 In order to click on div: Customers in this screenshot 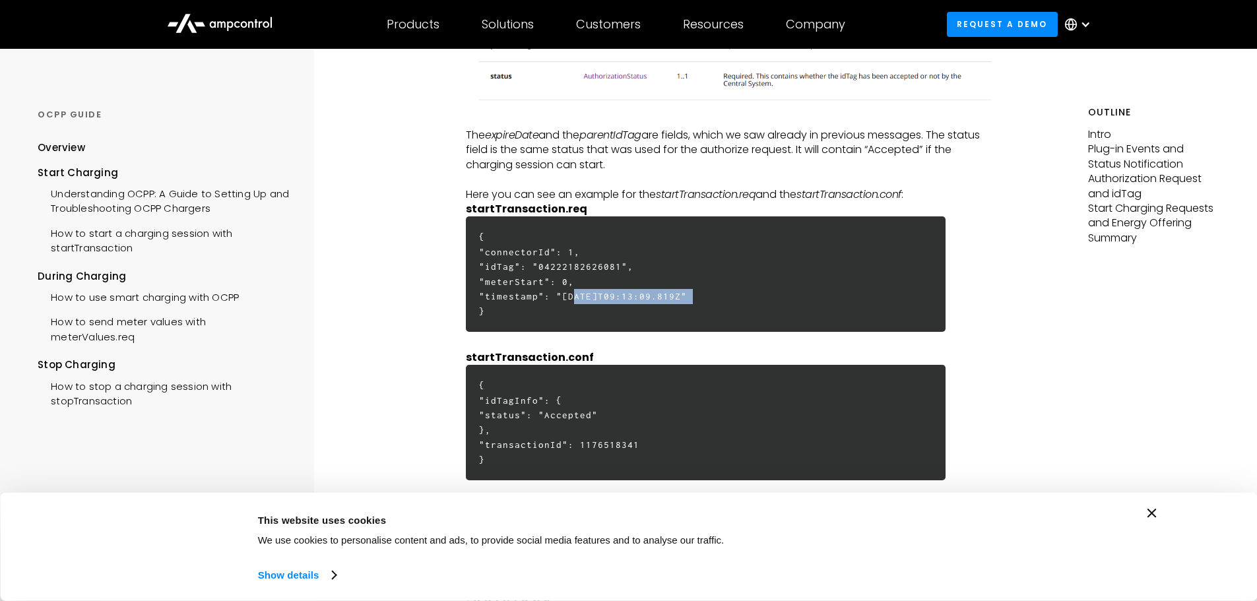, I will do `click(608, 24)`.